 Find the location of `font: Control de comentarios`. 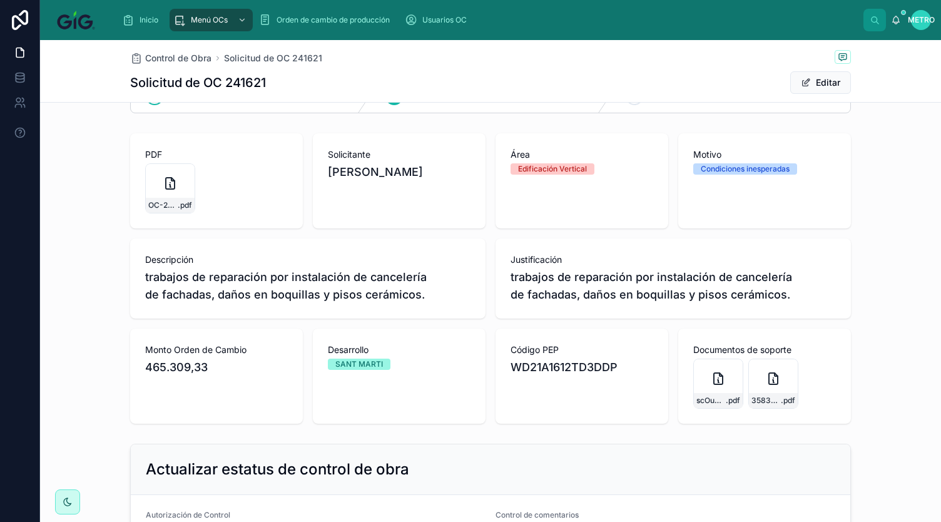

font: Control de comentarios is located at coordinates (537, 515).